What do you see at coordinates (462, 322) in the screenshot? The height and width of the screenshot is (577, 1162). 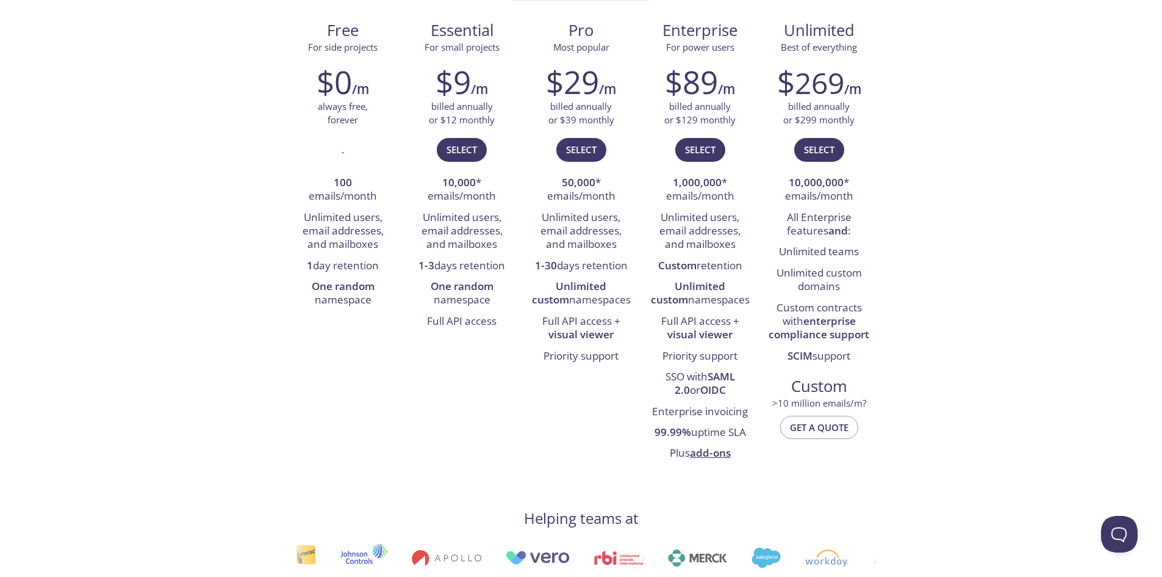 I see `li: Full API access` at bounding box center [462, 322].